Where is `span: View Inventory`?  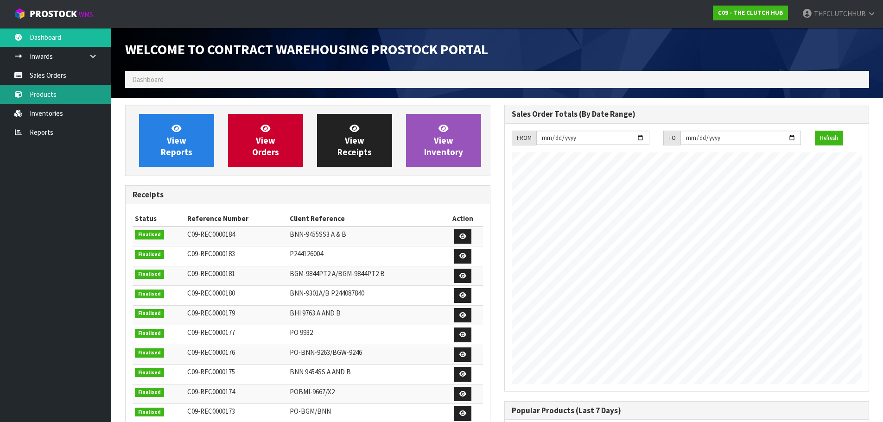 span: View Inventory is located at coordinates (444, 140).